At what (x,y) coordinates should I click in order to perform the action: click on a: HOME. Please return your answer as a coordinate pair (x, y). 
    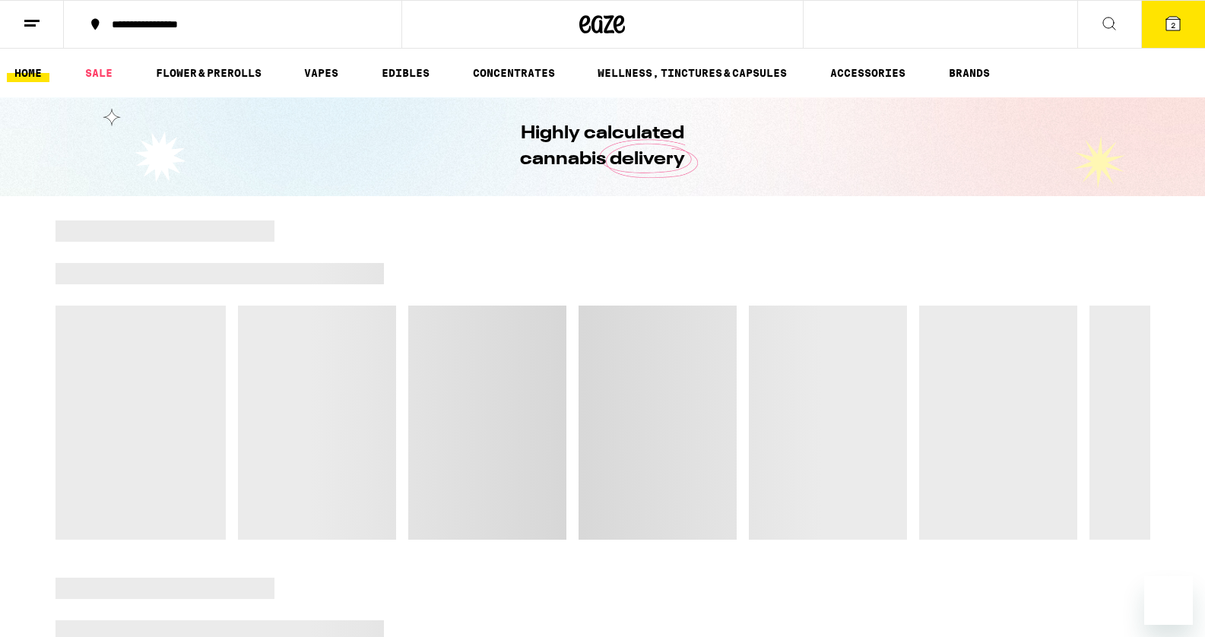
    Looking at the image, I should click on (28, 73).